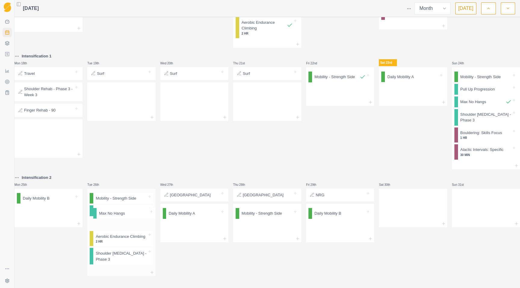 The height and width of the screenshot is (288, 520). What do you see at coordinates (170, 63) in the screenshot?
I see `p: Wed 20th` at bounding box center [170, 63].